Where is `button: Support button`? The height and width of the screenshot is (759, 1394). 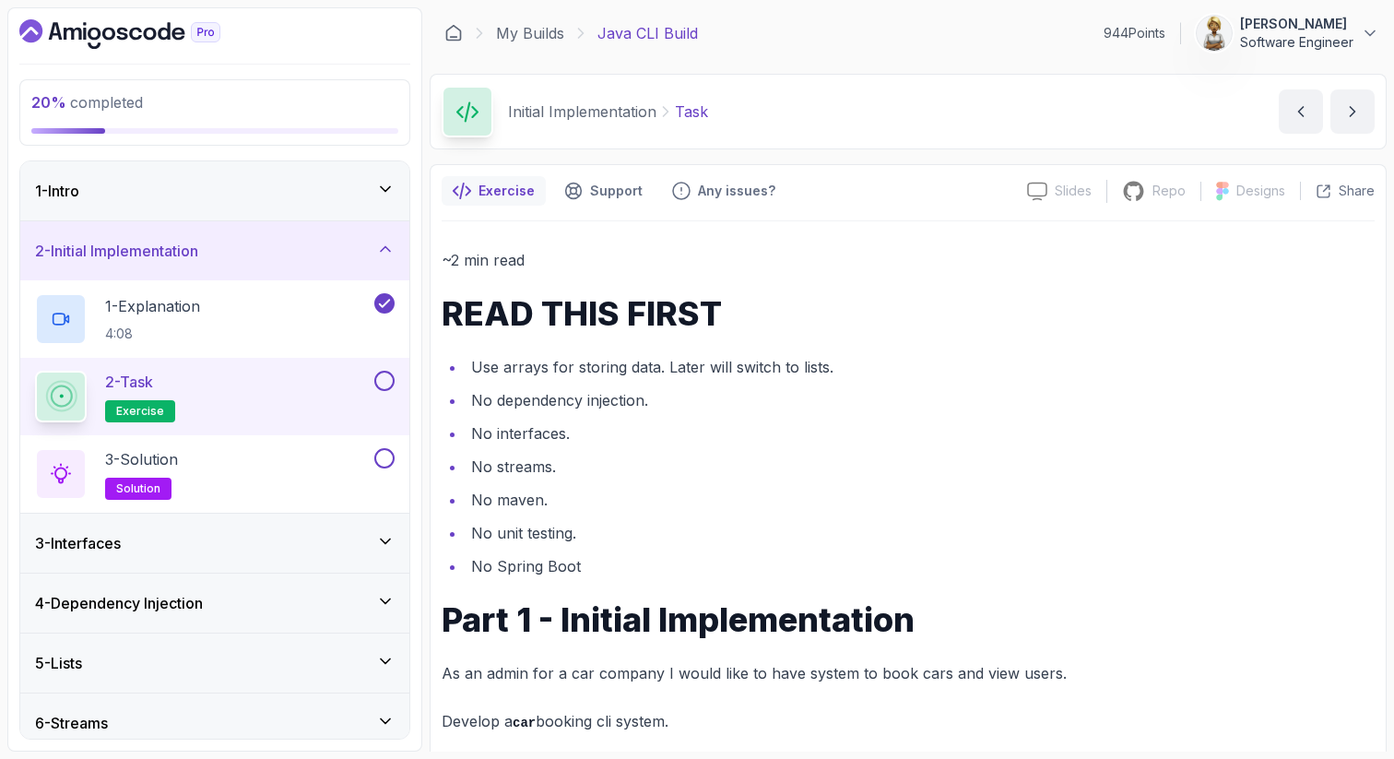
button: Support button is located at coordinates (603, 191).